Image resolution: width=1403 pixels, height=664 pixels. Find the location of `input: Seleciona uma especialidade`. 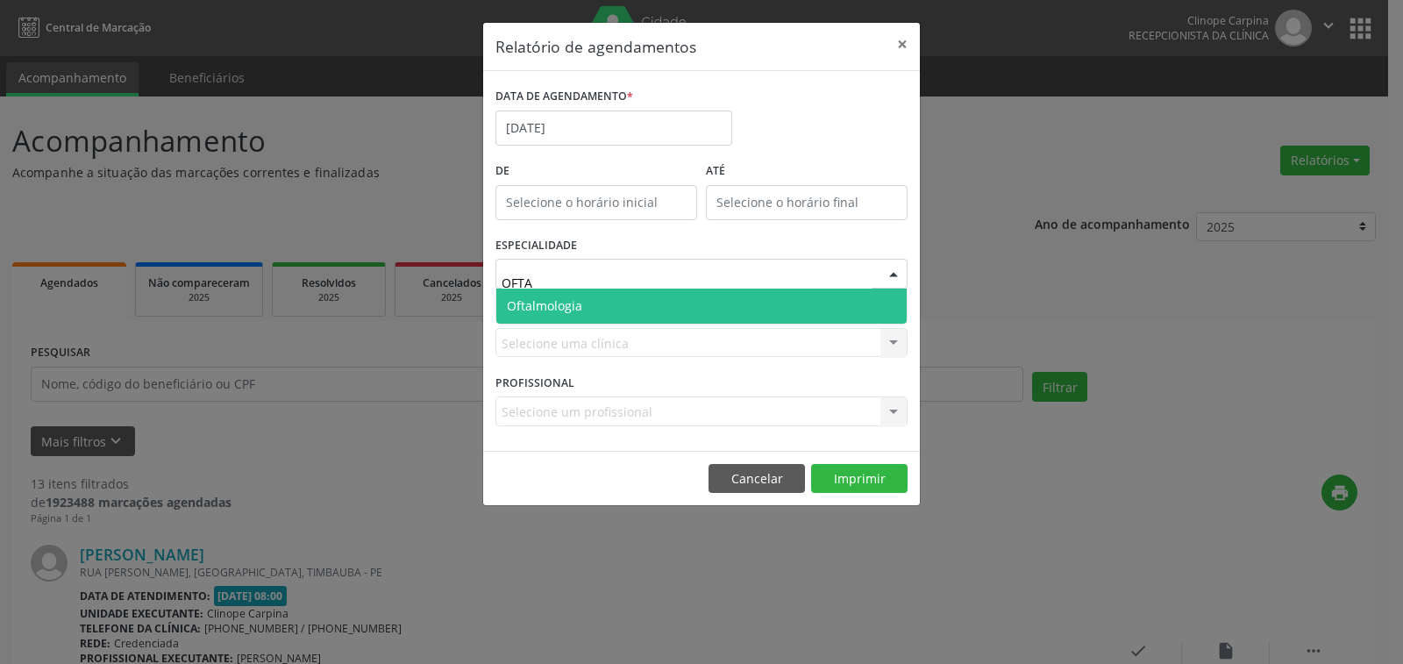

input: Seleciona uma especialidade is located at coordinates (687, 282).